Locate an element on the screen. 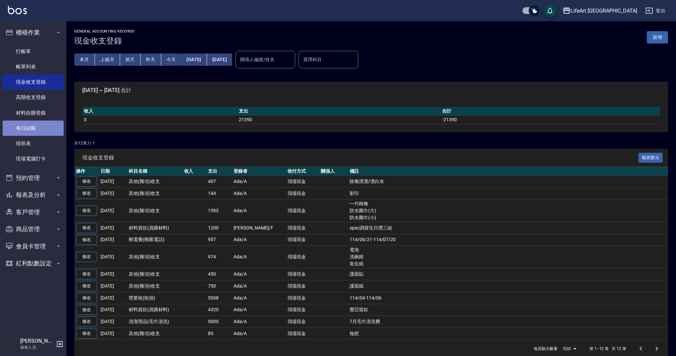 The image size is (676, 356). th: 收付方式 is located at coordinates (303, 171).